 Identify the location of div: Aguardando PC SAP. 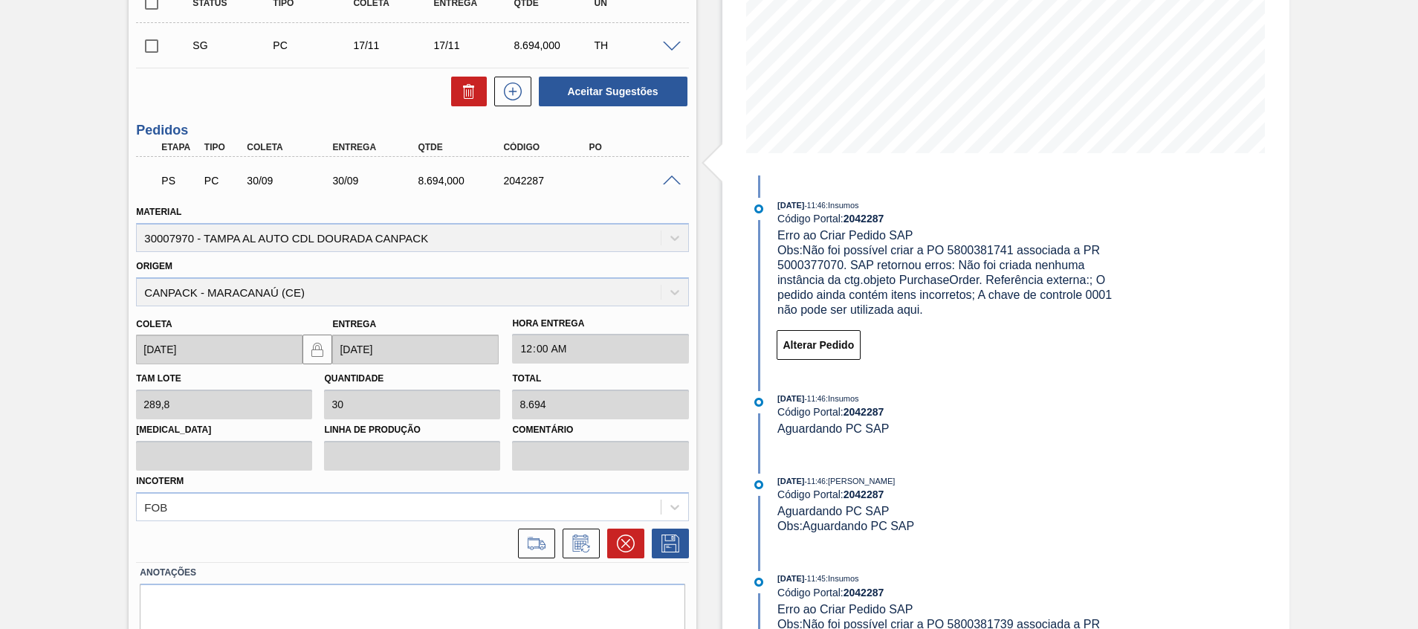
(180, 181).